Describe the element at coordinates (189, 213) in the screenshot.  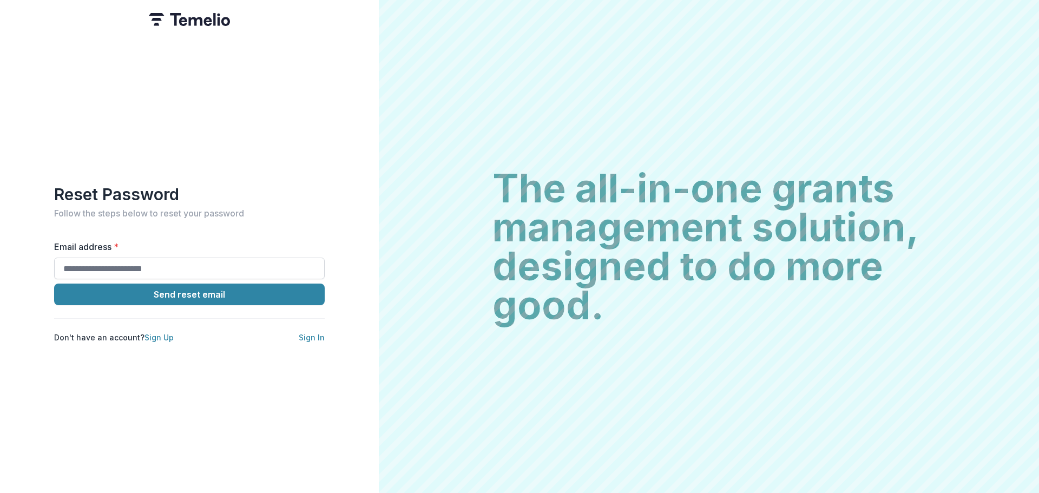
I see `h2: Follow the steps below to reset your password` at that location.